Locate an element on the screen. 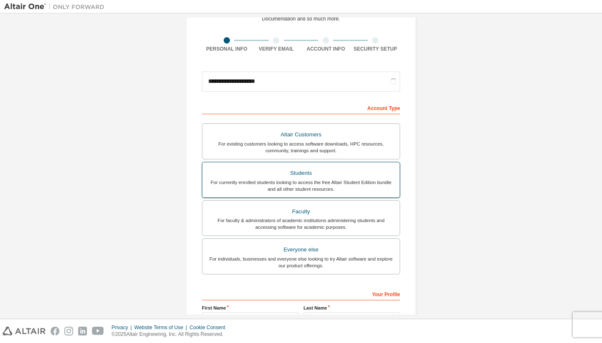  div: For faculty & administrators of academic institutions administering students and accessing softwa... is located at coordinates (301, 224).